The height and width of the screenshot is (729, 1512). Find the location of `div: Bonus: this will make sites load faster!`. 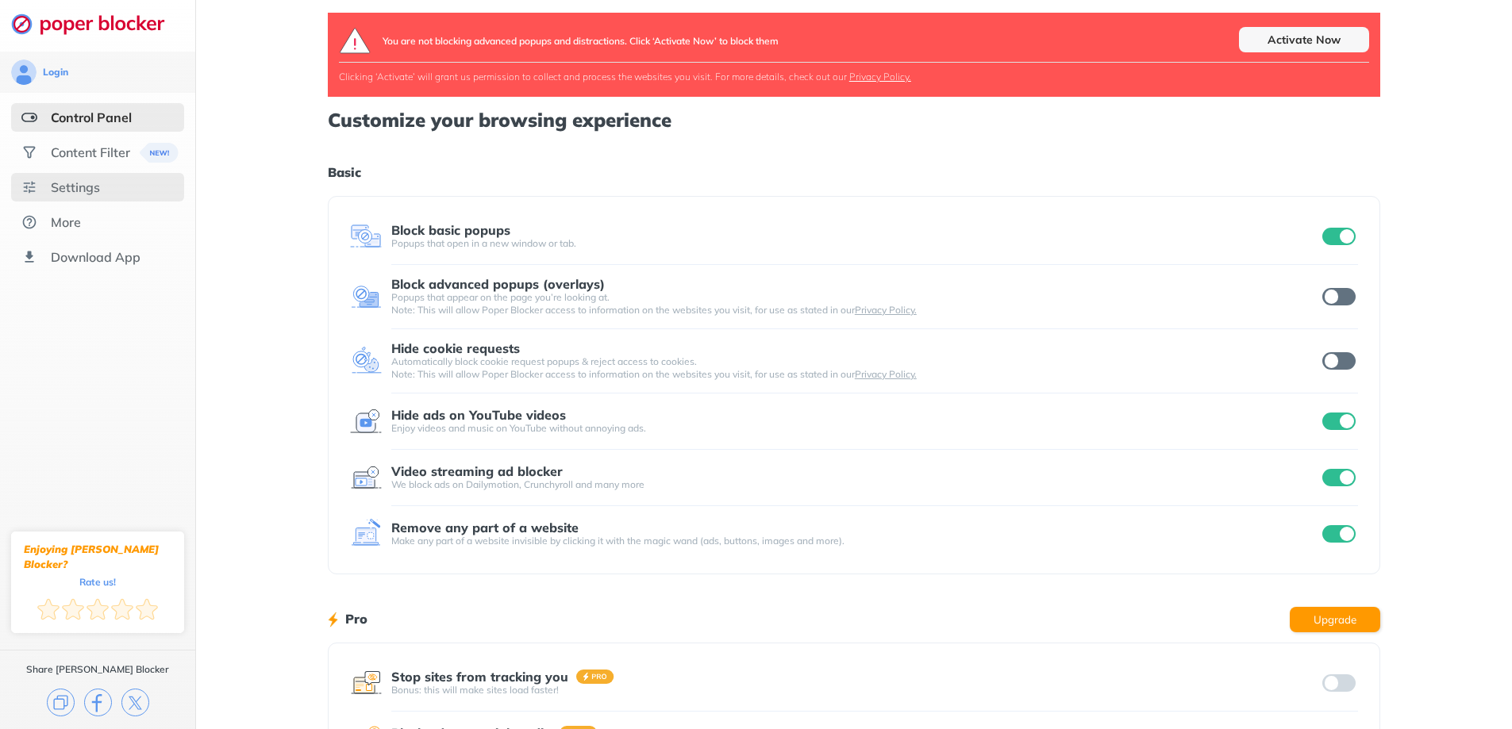

div: Bonus: this will make sites load faster! is located at coordinates (856, 691).